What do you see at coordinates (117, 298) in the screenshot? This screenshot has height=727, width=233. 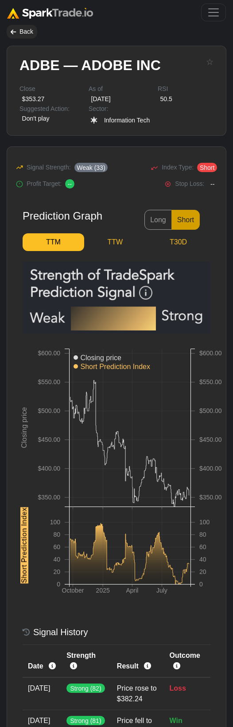 I see `img: strength_icon.png` at bounding box center [117, 298].